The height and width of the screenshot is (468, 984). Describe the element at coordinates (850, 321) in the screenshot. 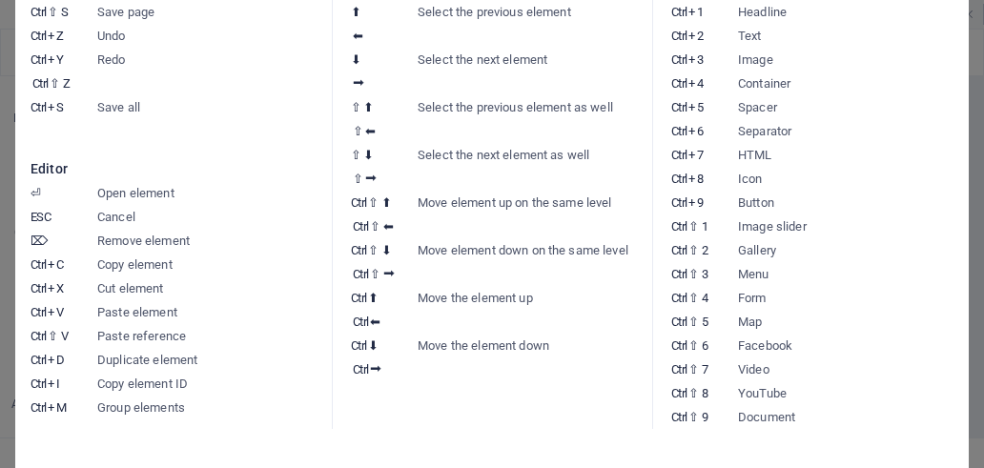

I see `dd: Map` at that location.